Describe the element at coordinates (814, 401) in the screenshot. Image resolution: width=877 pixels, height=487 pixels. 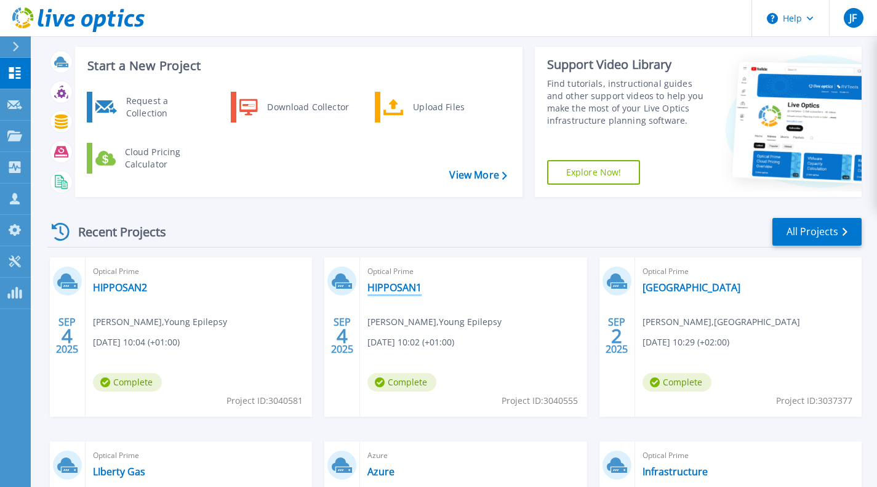
I see `span: Project ID: 3037377` at that location.